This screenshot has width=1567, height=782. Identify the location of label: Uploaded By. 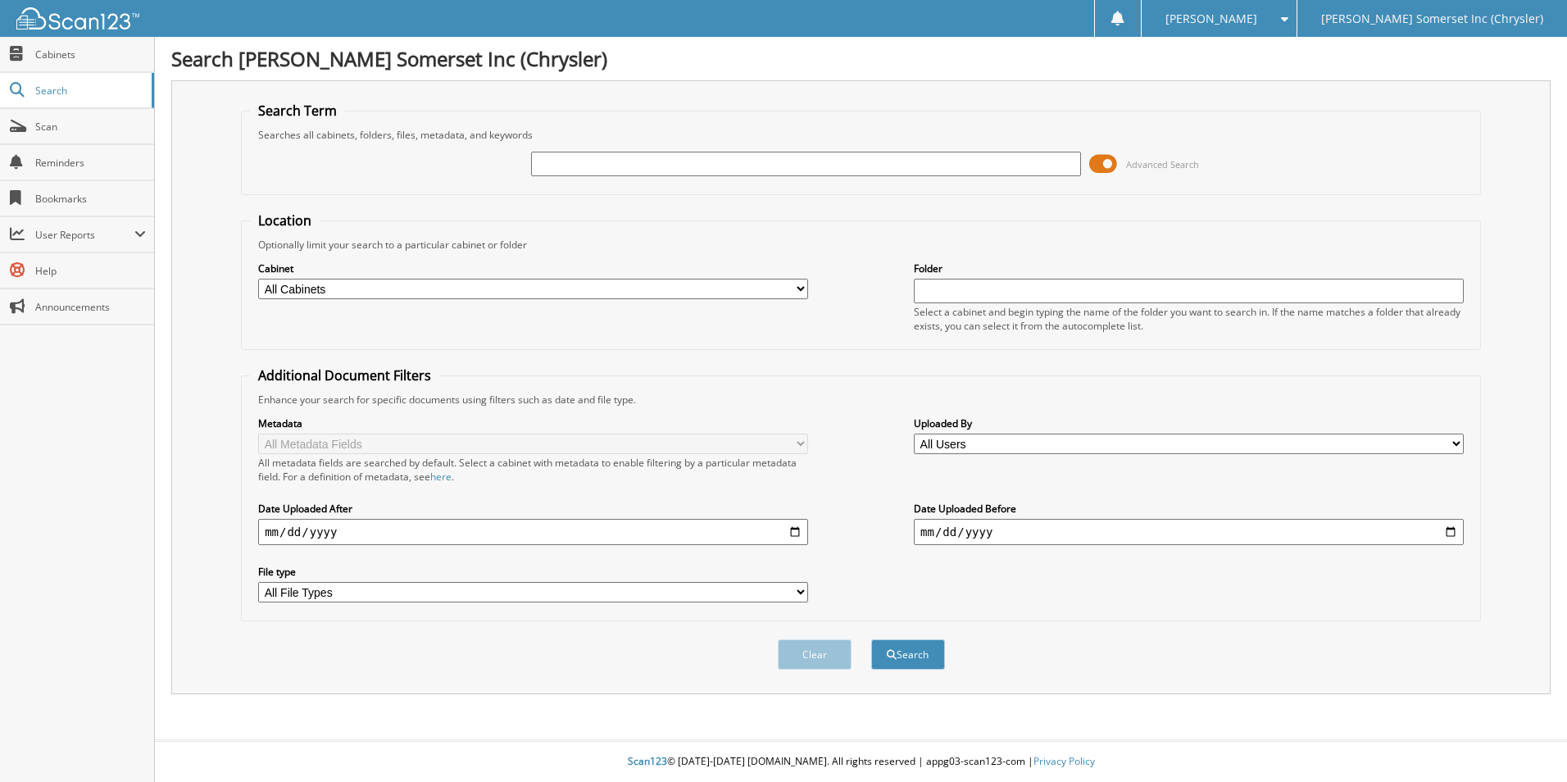
(1189, 423).